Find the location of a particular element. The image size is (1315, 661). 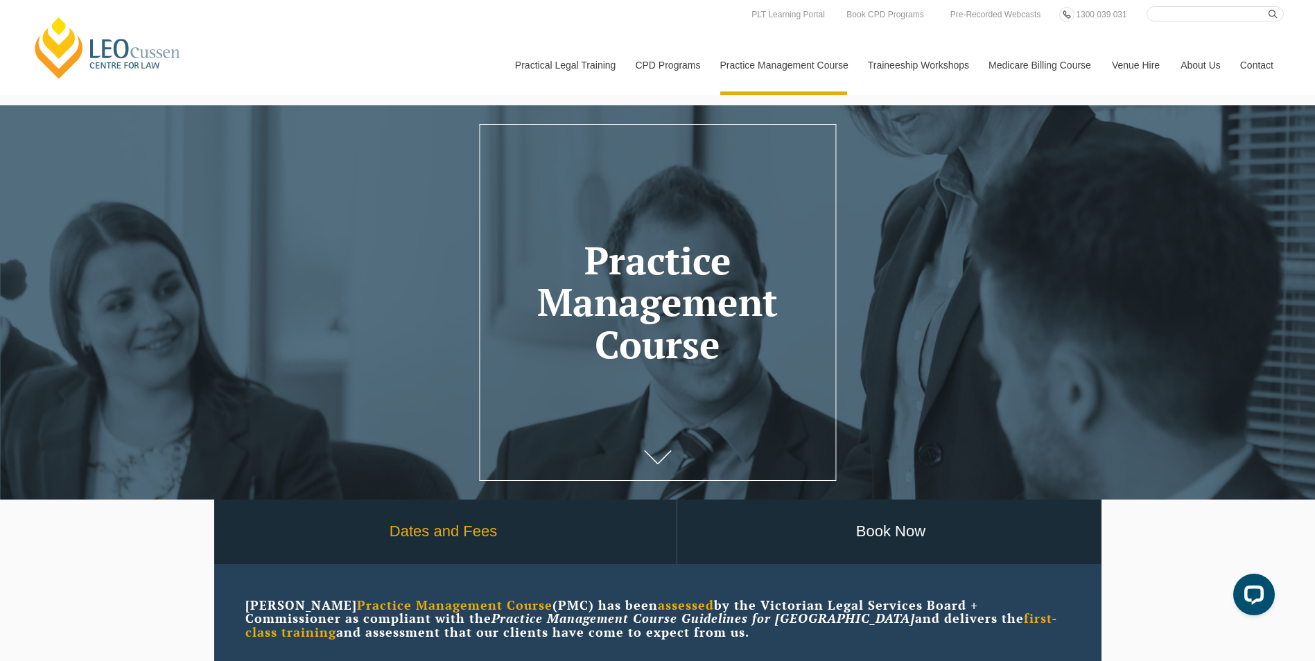

a: Venue Hire is located at coordinates (1136, 65).